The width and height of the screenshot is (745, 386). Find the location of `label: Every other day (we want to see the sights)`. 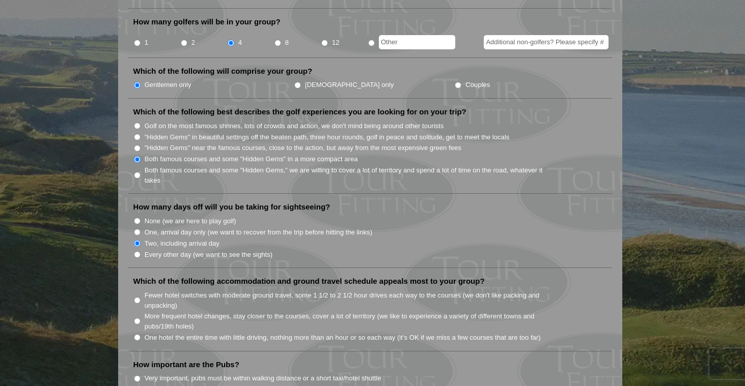

label: Every other day (we want to see the sights) is located at coordinates (208, 255).